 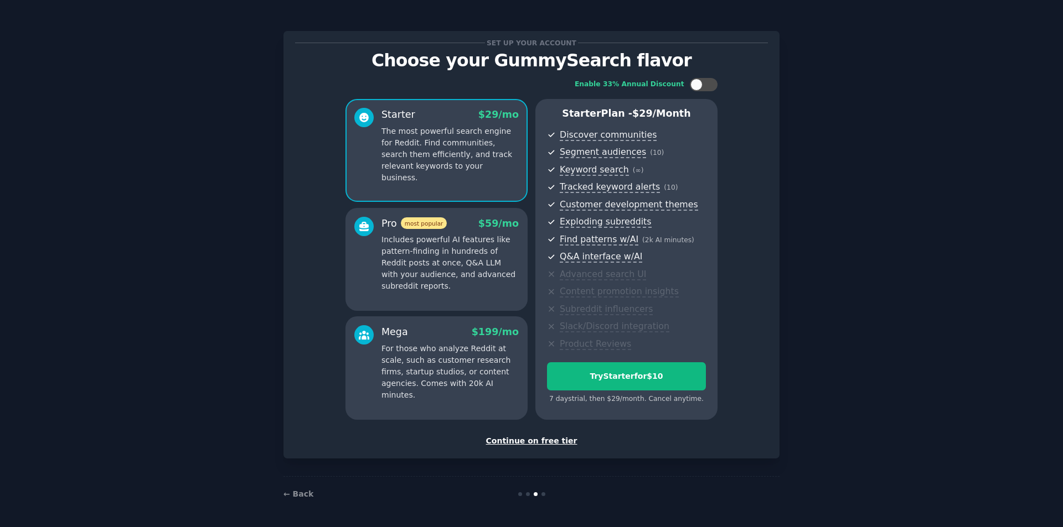 What do you see at coordinates (629, 205) in the screenshot?
I see `span: Customer development themes` at bounding box center [629, 205].